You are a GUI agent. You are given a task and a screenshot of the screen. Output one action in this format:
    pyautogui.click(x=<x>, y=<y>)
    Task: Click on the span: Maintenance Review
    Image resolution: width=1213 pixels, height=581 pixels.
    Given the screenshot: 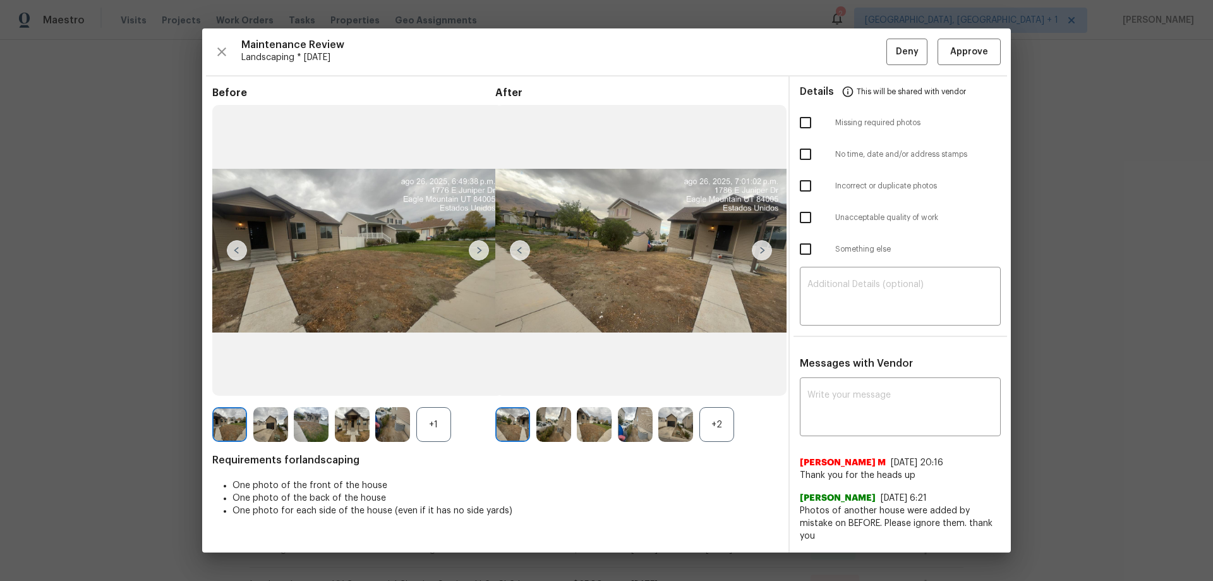 What is the action you would take?
    pyautogui.click(x=563, y=45)
    